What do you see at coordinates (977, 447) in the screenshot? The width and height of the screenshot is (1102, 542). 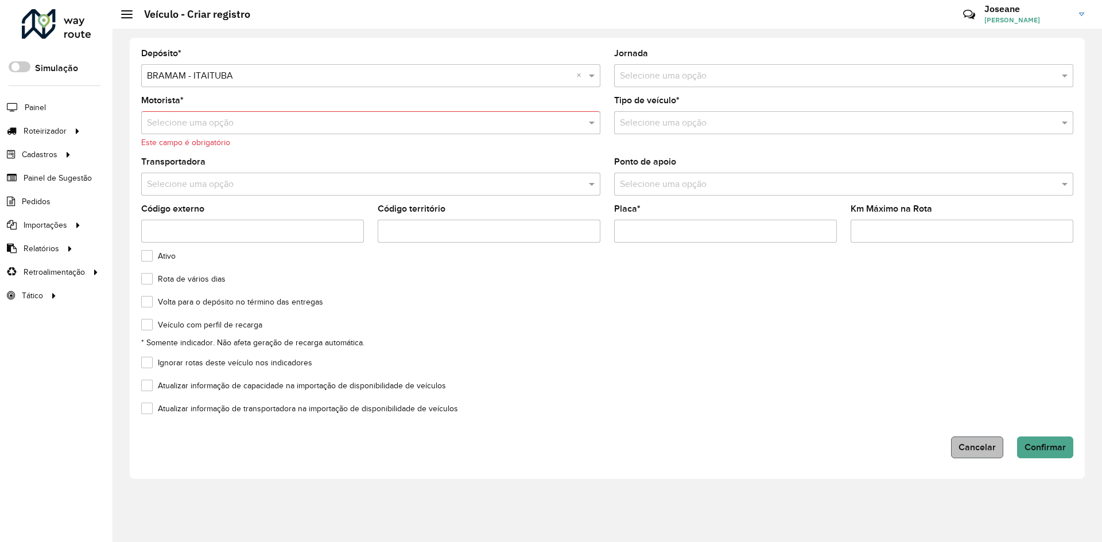 I see `span: Cancelar` at bounding box center [977, 447].